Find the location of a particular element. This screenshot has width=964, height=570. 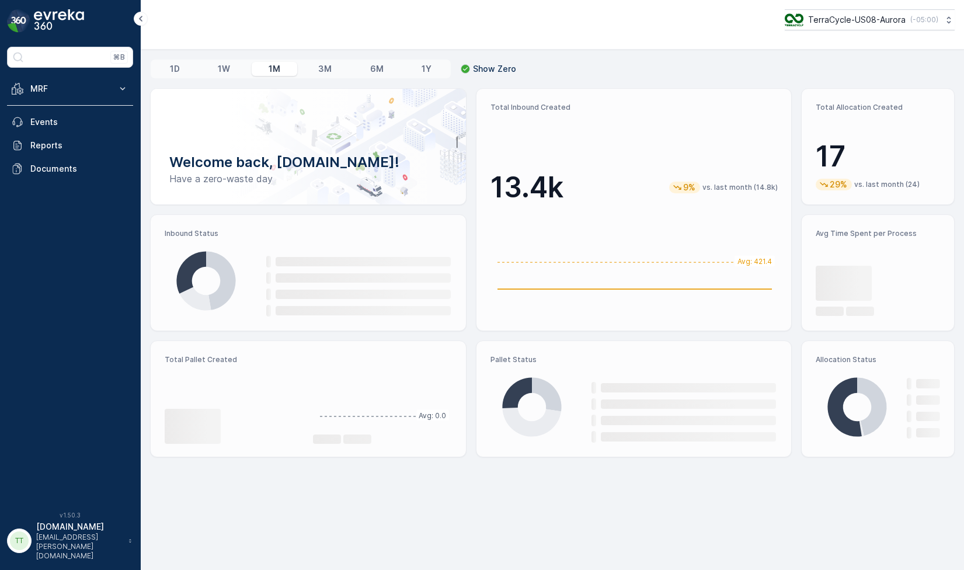

p: 1Y is located at coordinates (426, 69).